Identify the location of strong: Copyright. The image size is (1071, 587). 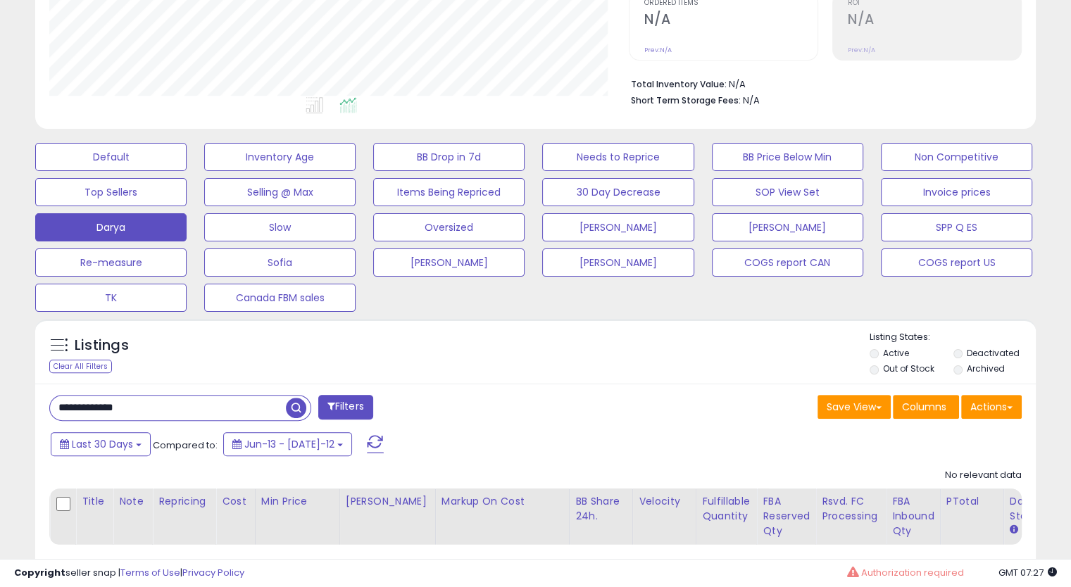
(39, 572).